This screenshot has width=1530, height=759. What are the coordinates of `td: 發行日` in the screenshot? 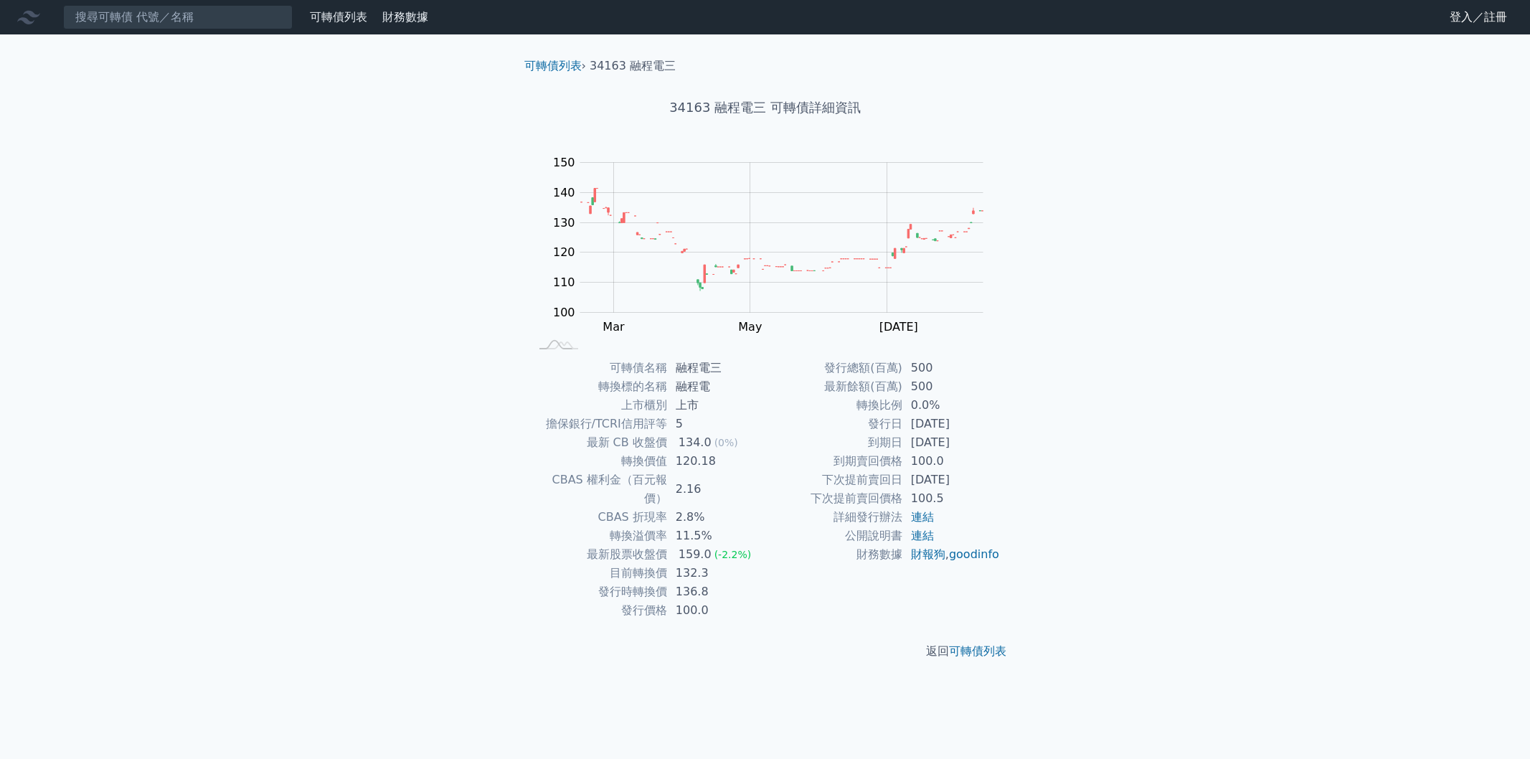 It's located at (834, 424).